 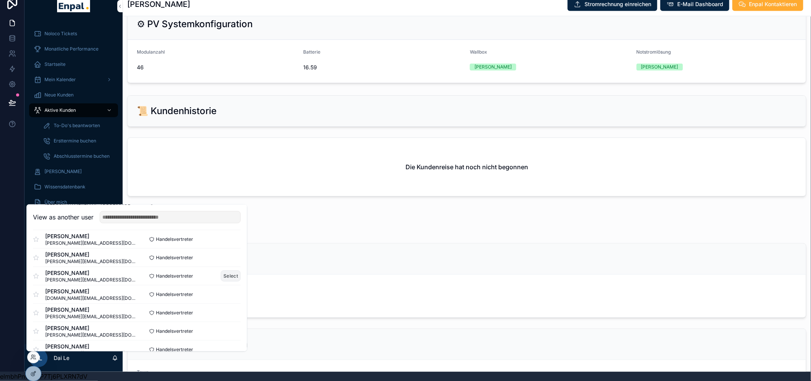 What do you see at coordinates (75, 141) in the screenshot?
I see `span: Ersttermine buchen` at bounding box center [75, 141].